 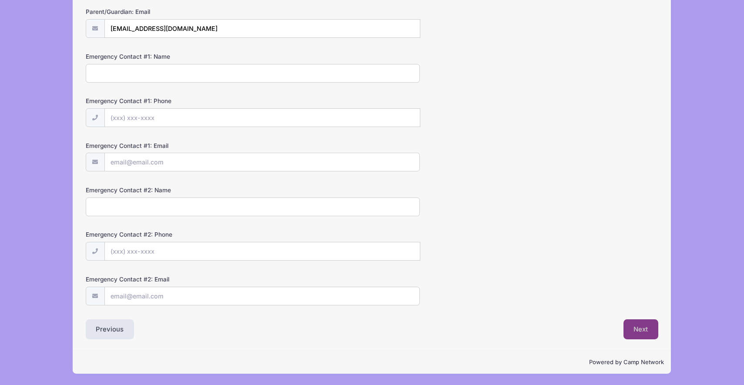 I want to click on label: Emergency Contact #2: Email, so click(x=181, y=279).